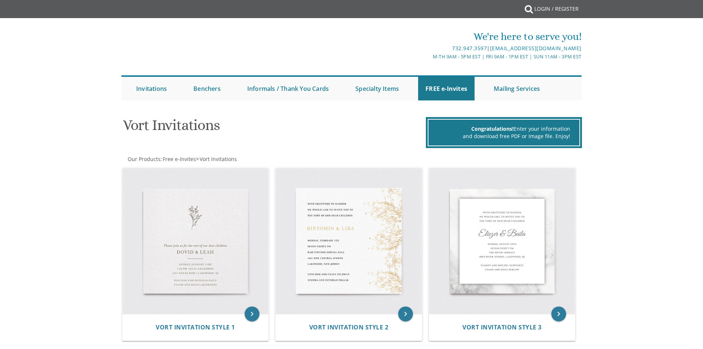 This screenshot has width=703, height=349. Describe the element at coordinates (196, 241) in the screenshot. I see `img: Vort Invitation Style 1` at that location.